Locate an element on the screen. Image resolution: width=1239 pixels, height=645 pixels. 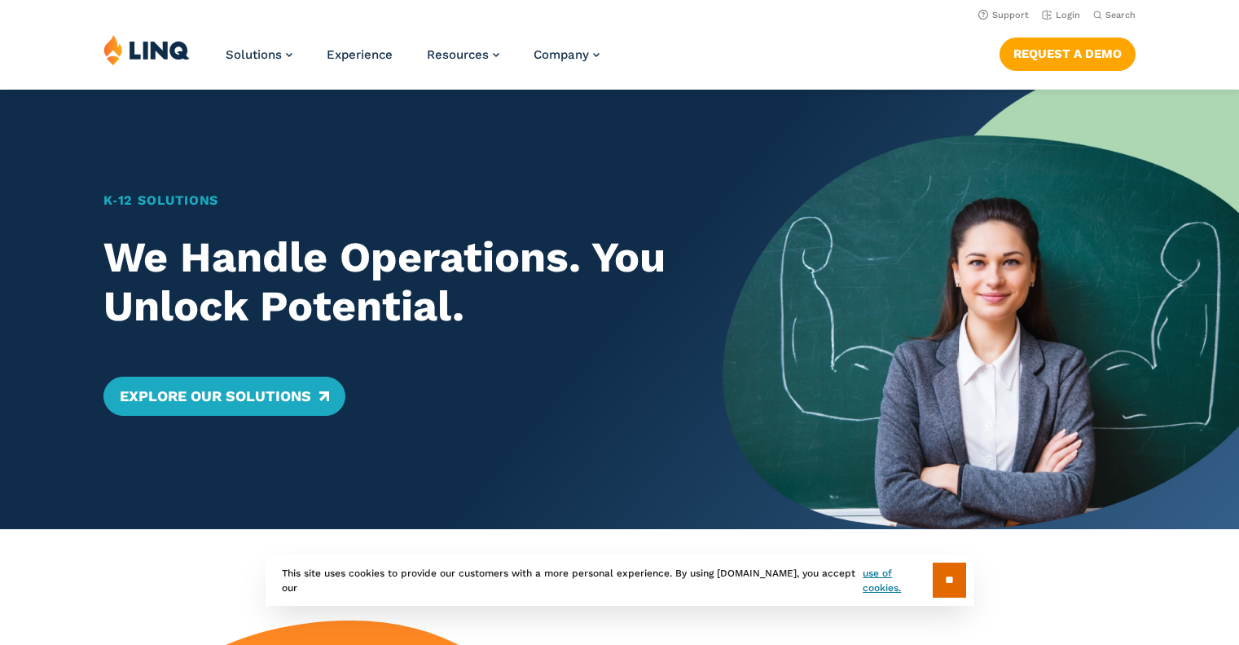
h1: K‑12 Solutions is located at coordinates (388, 200).